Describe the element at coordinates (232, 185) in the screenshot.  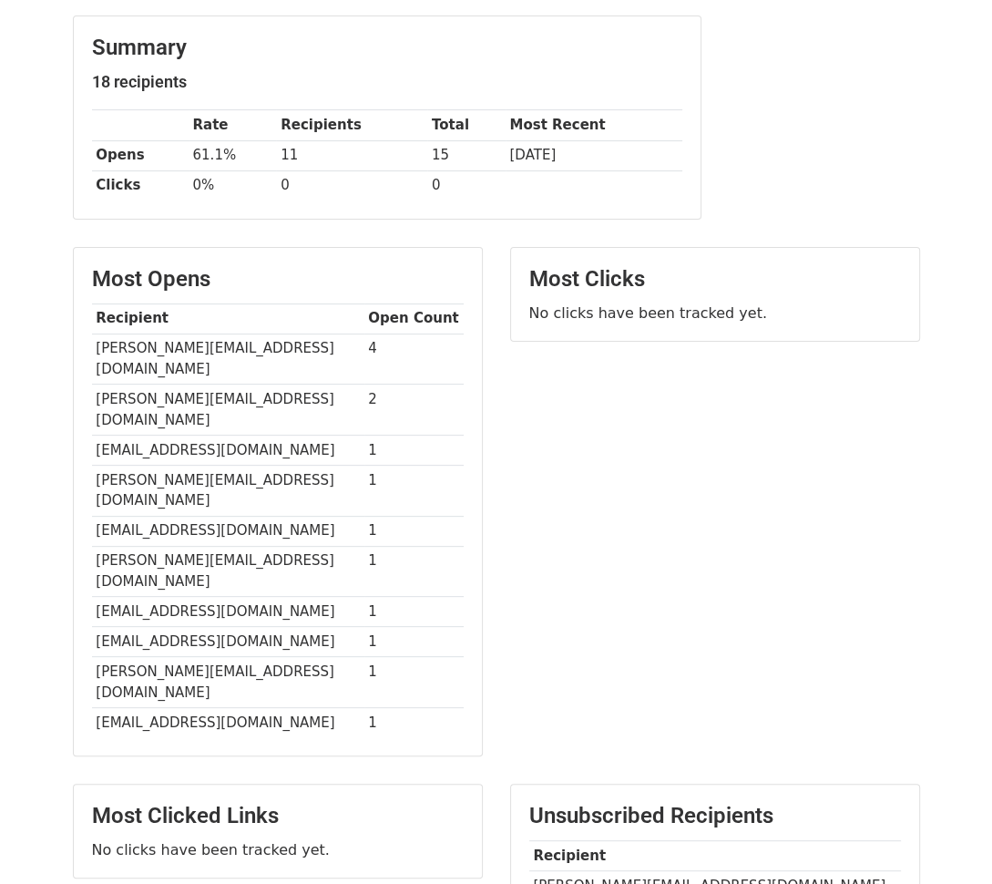
I see `td: 0%` at that location.